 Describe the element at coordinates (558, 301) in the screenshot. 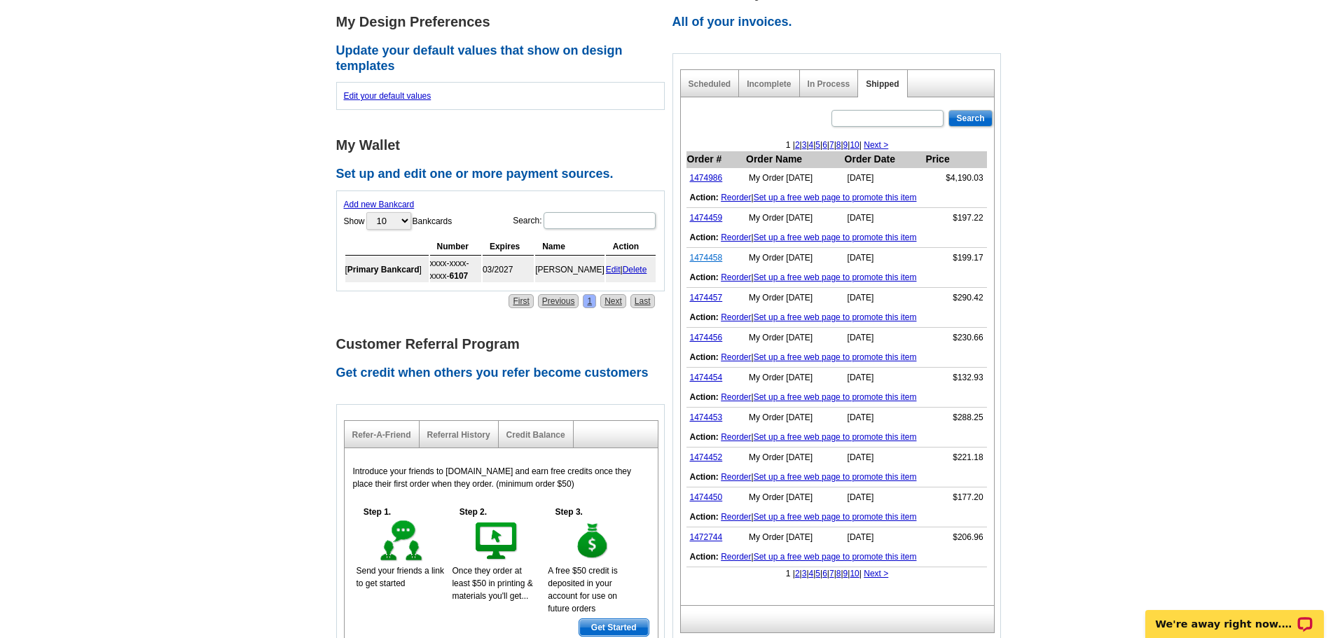

I see `a: Previous` at that location.